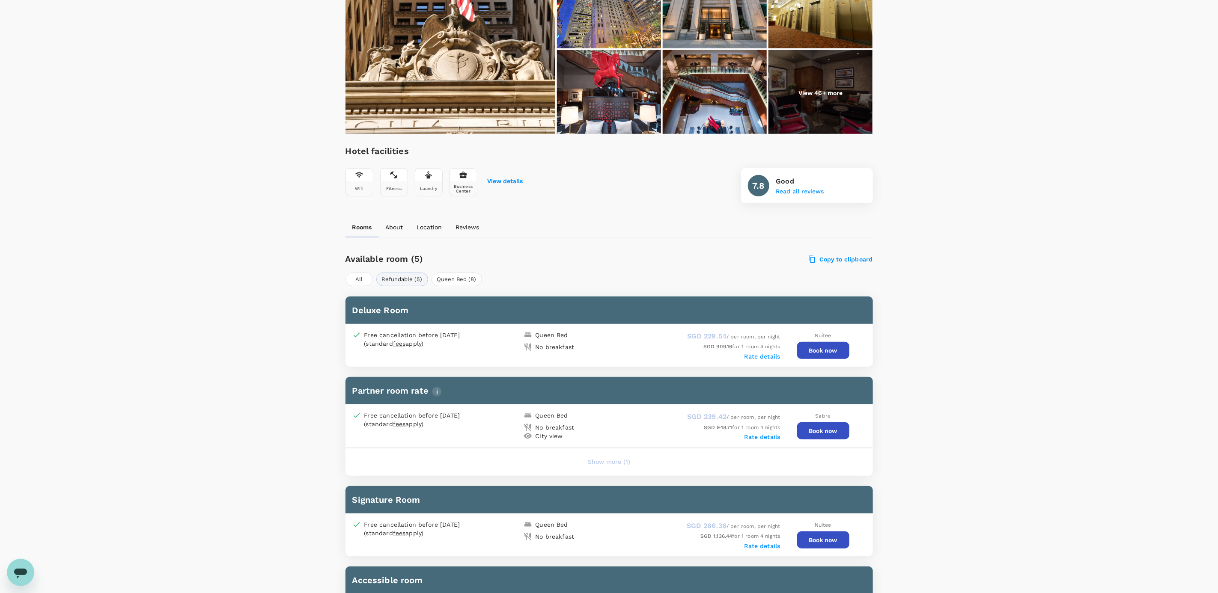  Describe the element at coordinates (394, 188) in the screenshot. I see `div: Fitness` at that location.